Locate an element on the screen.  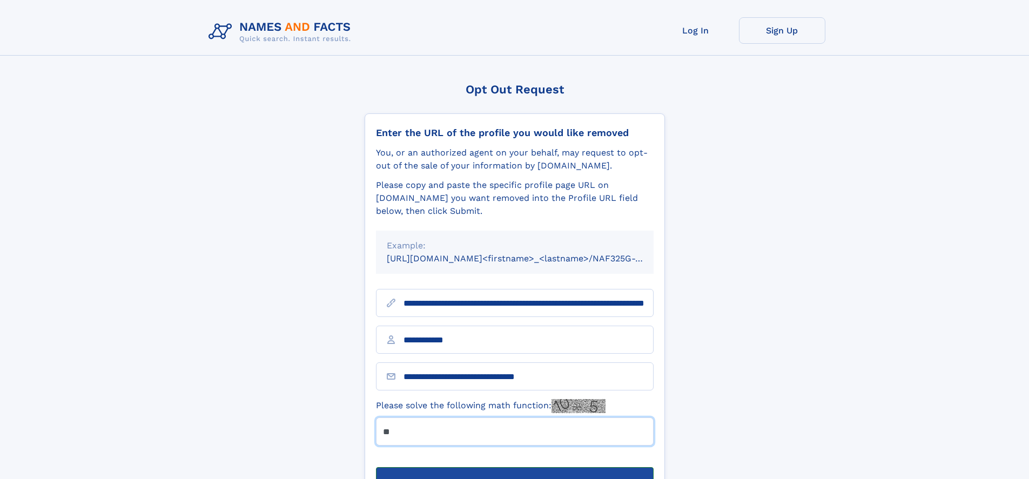
img: Logo Names and Facts is located at coordinates (282, 32).